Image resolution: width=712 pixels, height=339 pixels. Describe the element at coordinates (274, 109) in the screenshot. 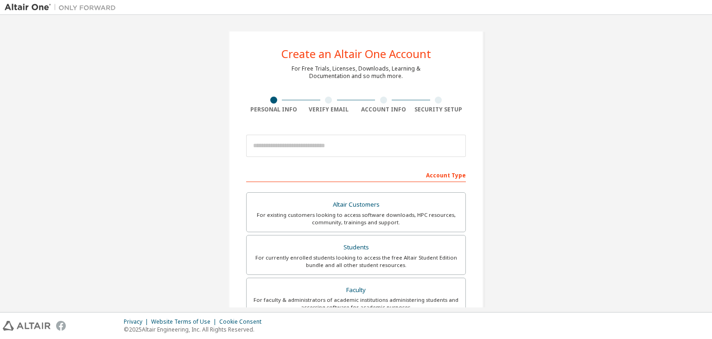

I see `div: Personal Info` at that location.